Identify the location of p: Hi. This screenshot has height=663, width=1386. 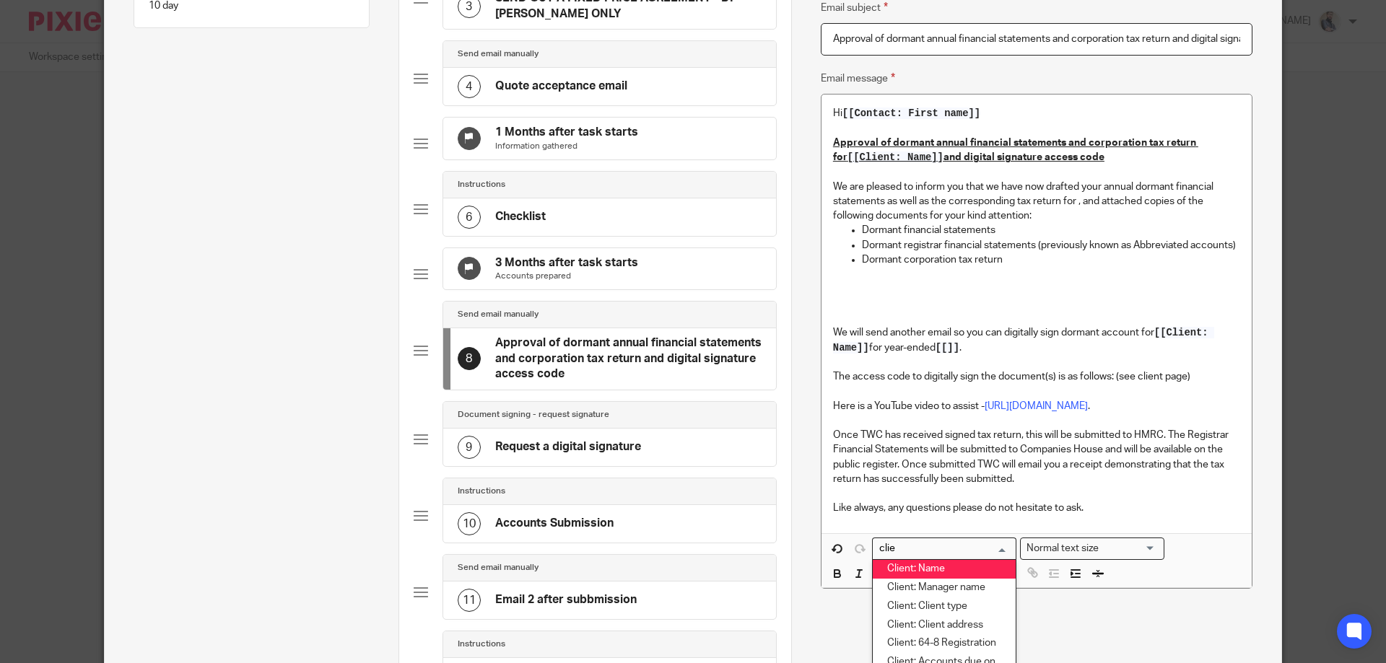
(1037, 113).